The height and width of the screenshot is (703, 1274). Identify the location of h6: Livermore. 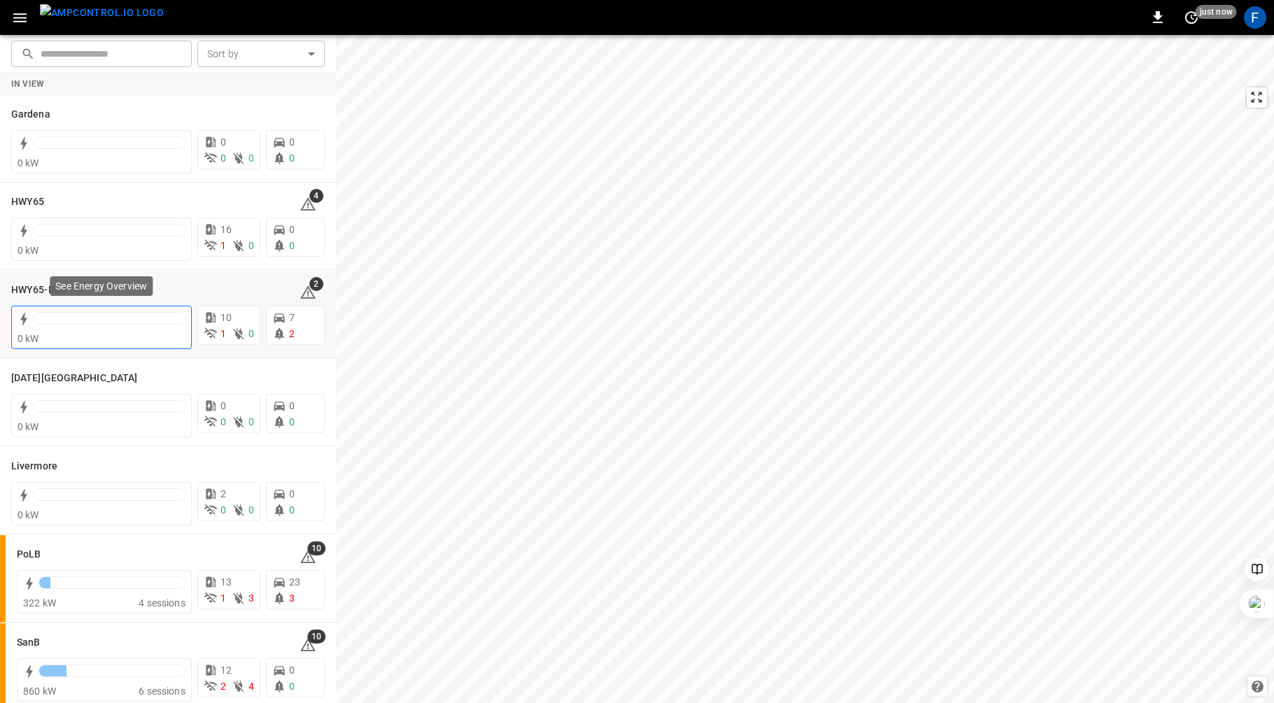
(34, 467).